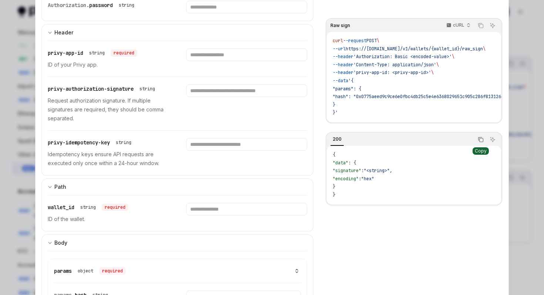 The image size is (544, 295). I want to click on span: curl, so click(338, 41).